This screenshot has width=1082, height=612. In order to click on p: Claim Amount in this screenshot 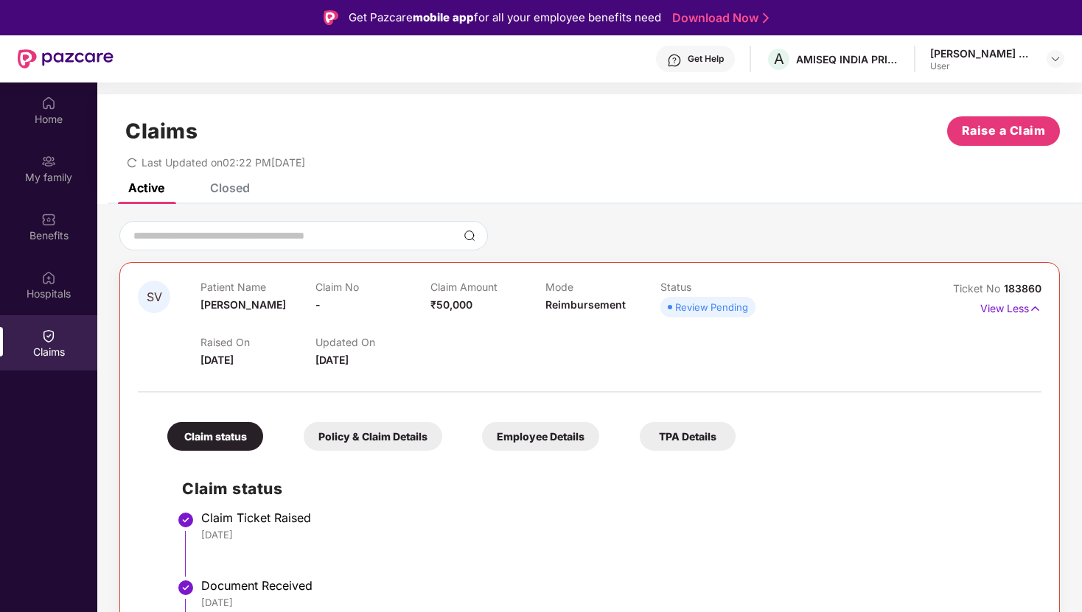, I will do `click(488, 287)`.